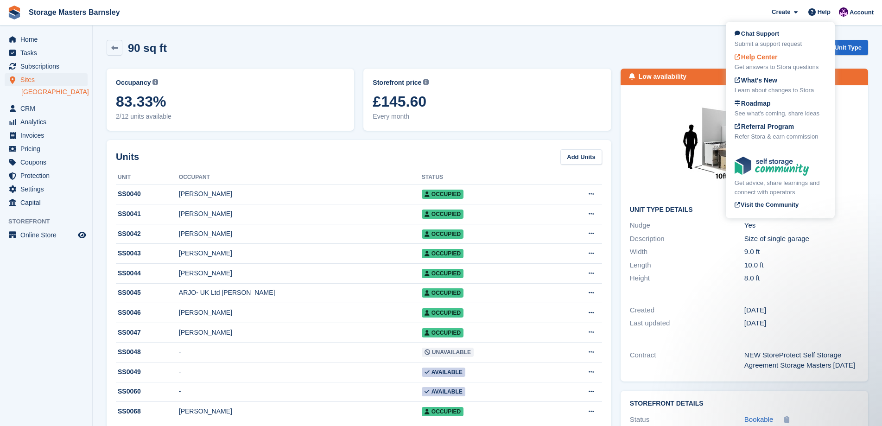 The image size is (882, 426). I want to click on div: SS0047, so click(147, 332).